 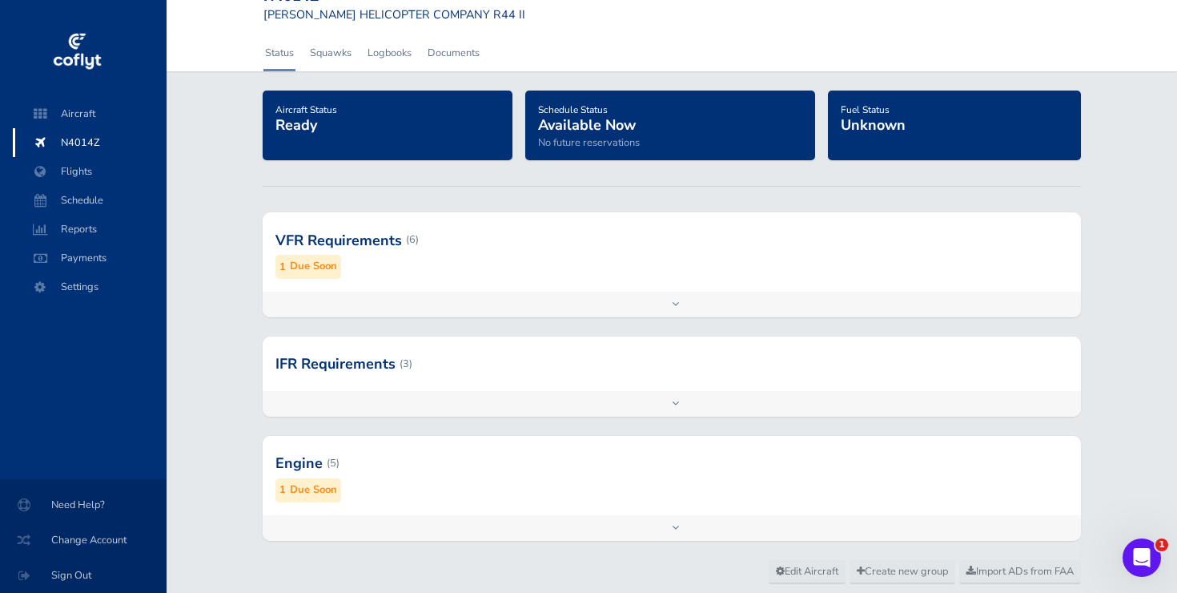 I want to click on span: Settings, so click(x=90, y=287).